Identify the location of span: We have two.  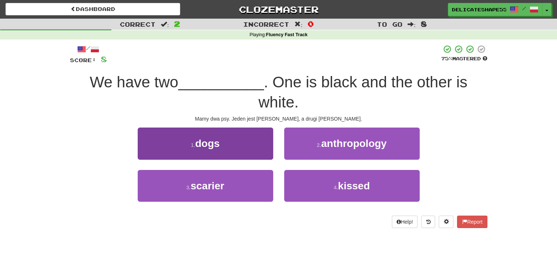
(134, 82).